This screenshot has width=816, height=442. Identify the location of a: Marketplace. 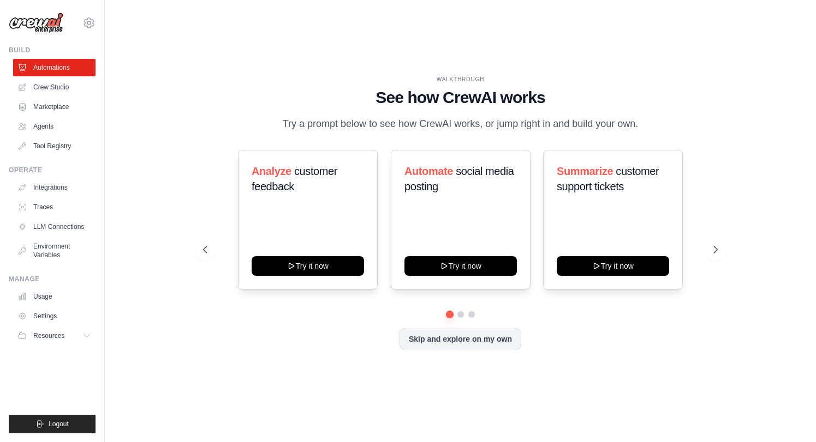
(54, 107).